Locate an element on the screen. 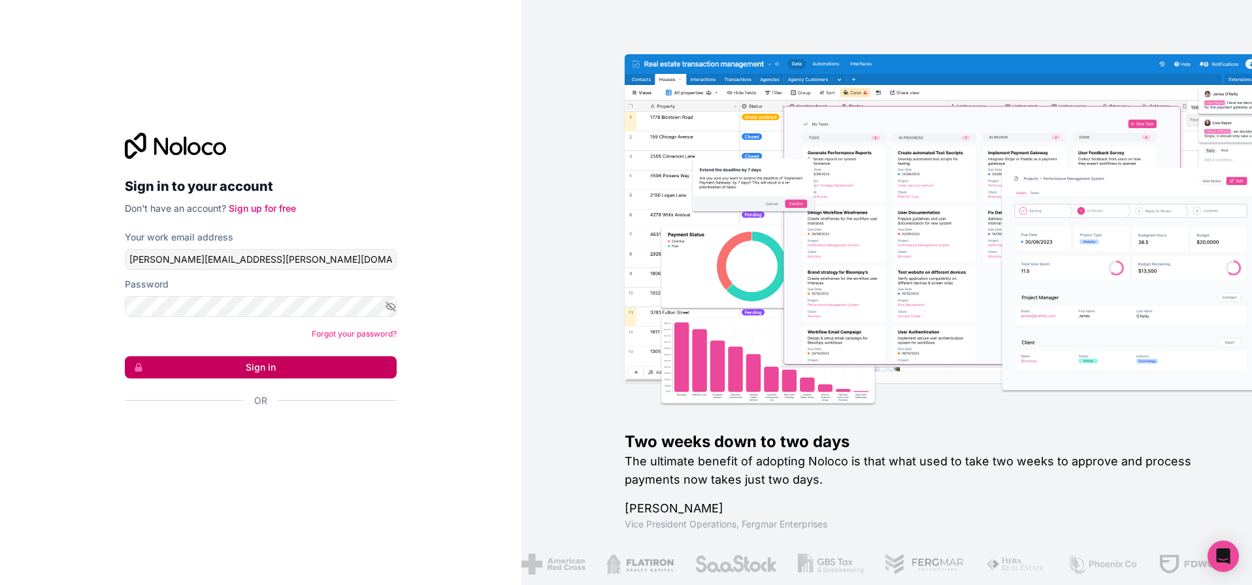  input: Email address is located at coordinates (261, 259).